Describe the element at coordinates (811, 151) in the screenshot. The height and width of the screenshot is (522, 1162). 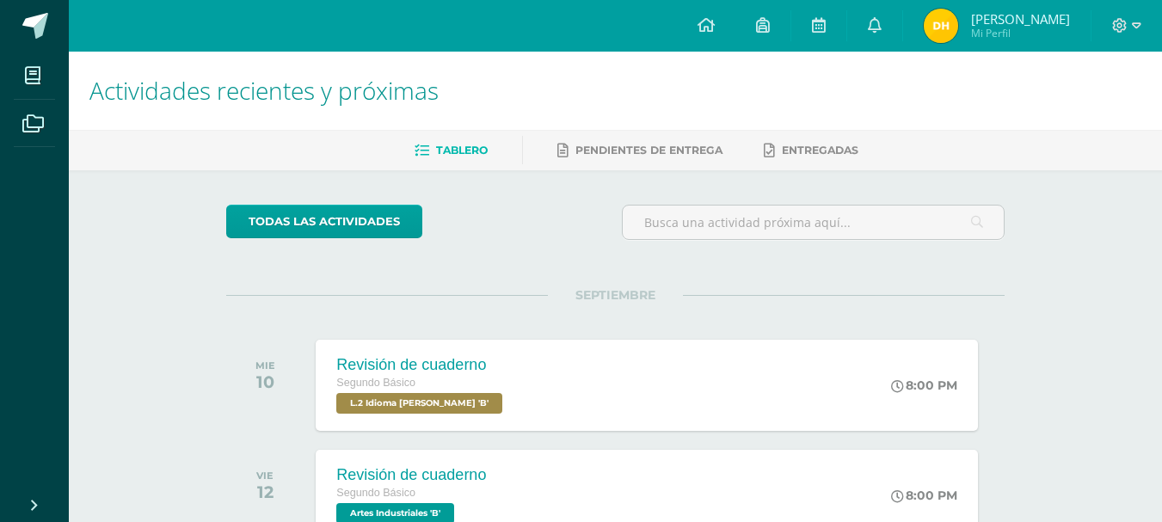
I see `a: Entregadas` at that location.